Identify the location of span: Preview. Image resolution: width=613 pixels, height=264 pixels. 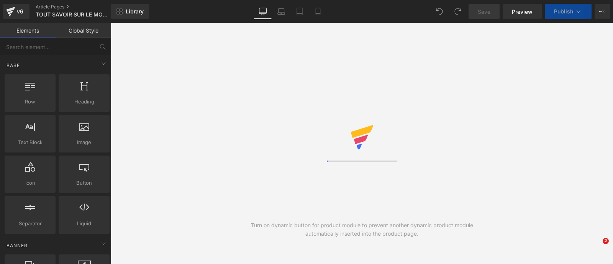
(523, 12).